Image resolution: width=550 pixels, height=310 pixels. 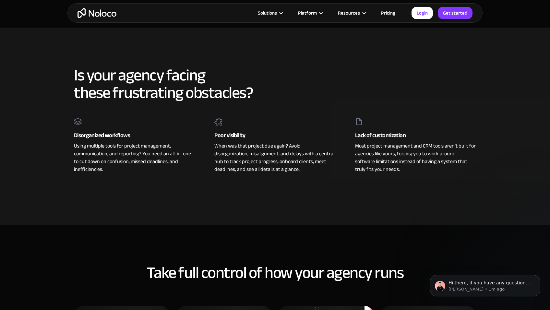 I want to click on a: Login, so click(x=423, y=13).